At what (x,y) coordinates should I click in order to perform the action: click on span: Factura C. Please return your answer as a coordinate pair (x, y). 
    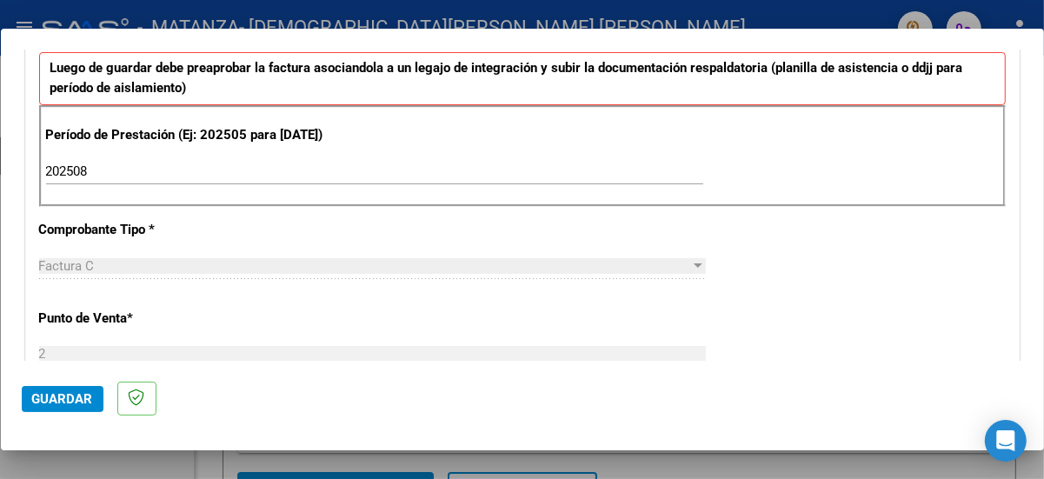
    Looking at the image, I should click on (67, 266).